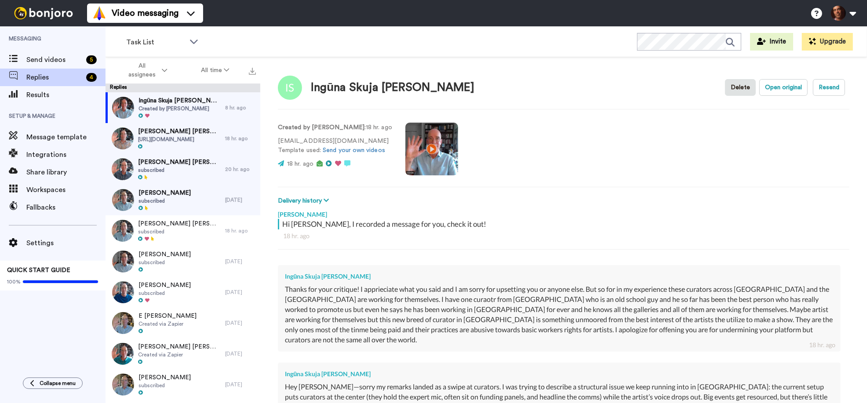 This screenshot has width=867, height=403. Describe the element at coordinates (66, 208) in the screenshot. I see `span: Fallbacks` at that location.